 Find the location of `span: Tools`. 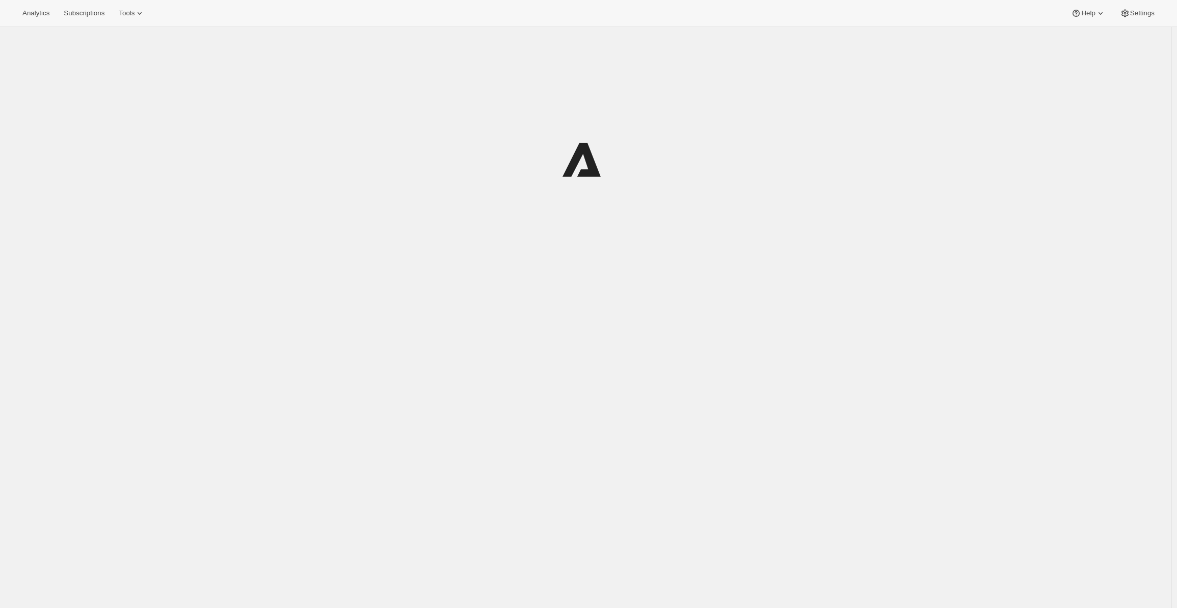

span: Tools is located at coordinates (126, 13).